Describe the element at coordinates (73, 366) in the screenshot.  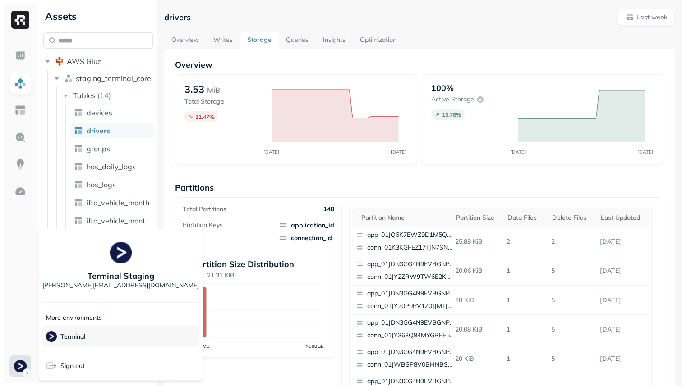
I see `span: Sign out` at that location.